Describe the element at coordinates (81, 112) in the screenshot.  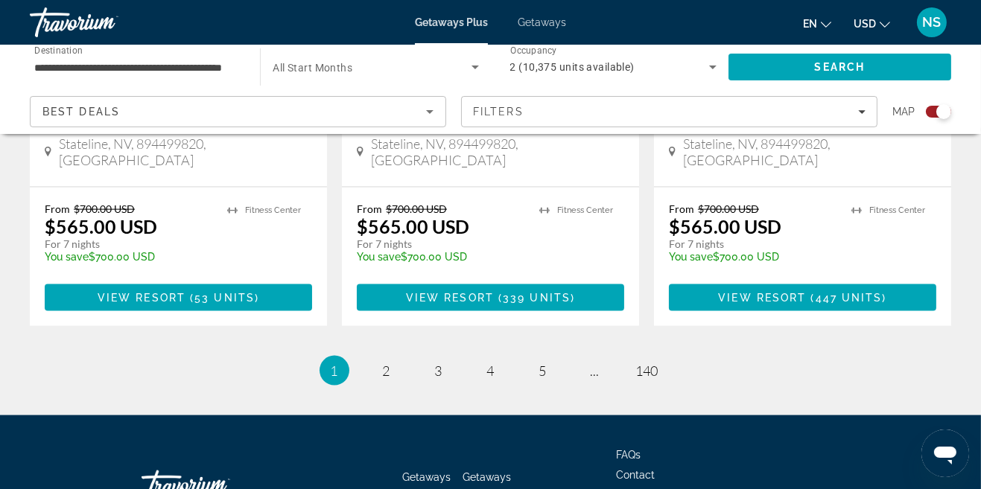
I see `span: Best Deals` at that location.